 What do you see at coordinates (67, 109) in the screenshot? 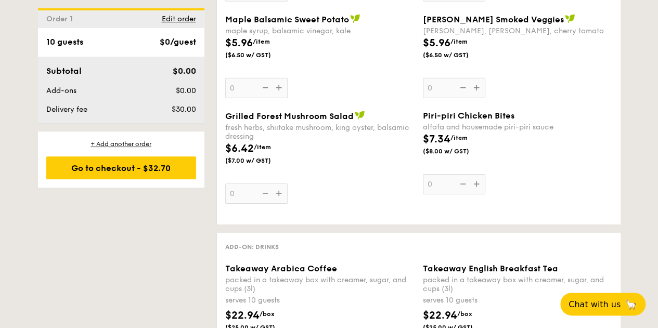
I see `span: Delivery fee` at bounding box center [67, 109].